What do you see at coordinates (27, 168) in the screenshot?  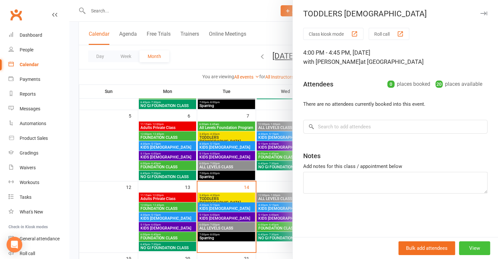 I see `div: Waivers` at bounding box center [27, 168].